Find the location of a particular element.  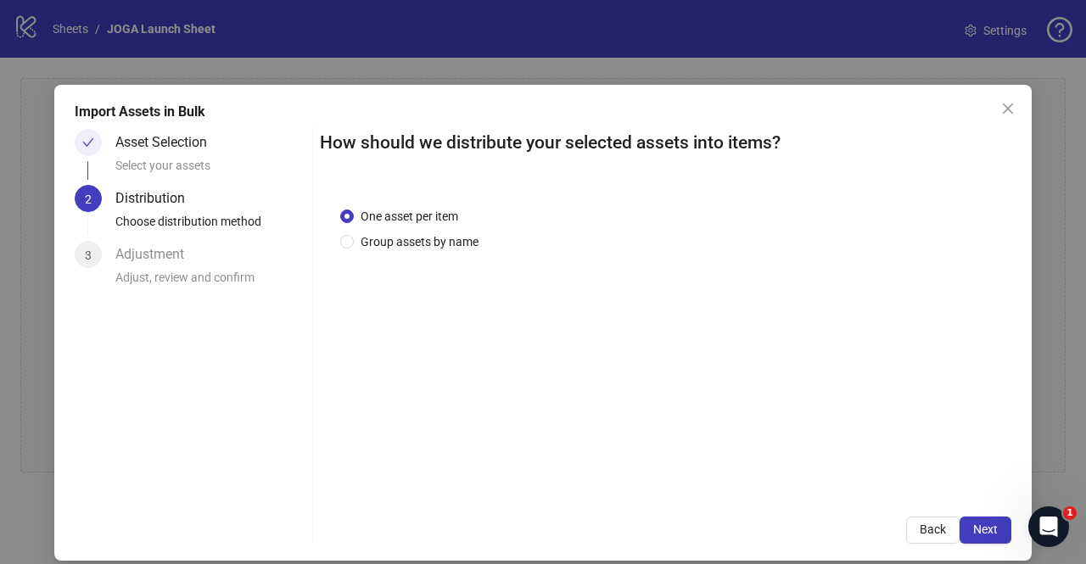

span: 3 is located at coordinates (88, 255).